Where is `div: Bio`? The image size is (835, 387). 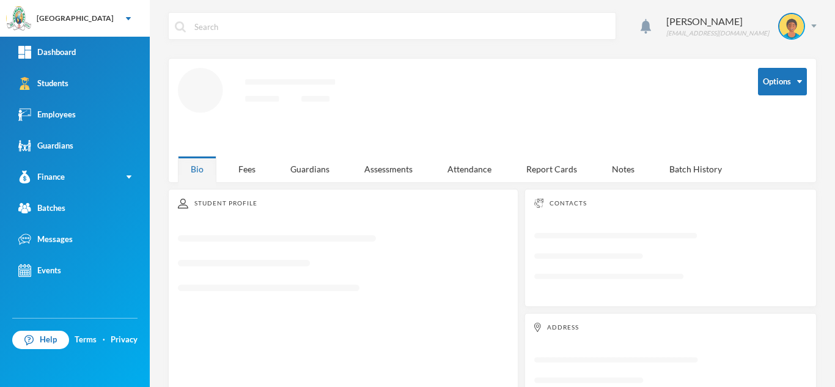 div: Bio is located at coordinates (197, 169).